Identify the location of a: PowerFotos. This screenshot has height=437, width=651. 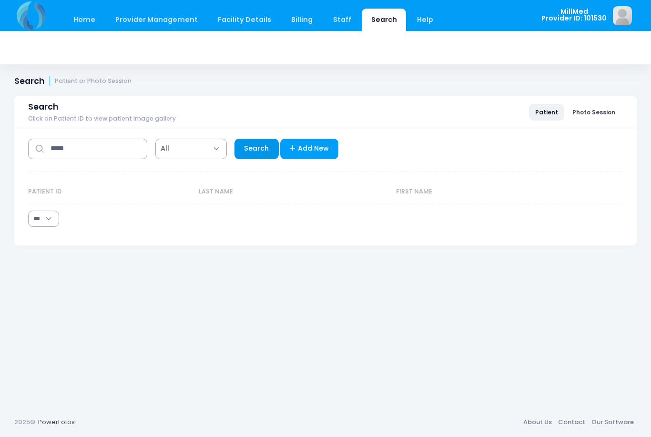
(56, 422).